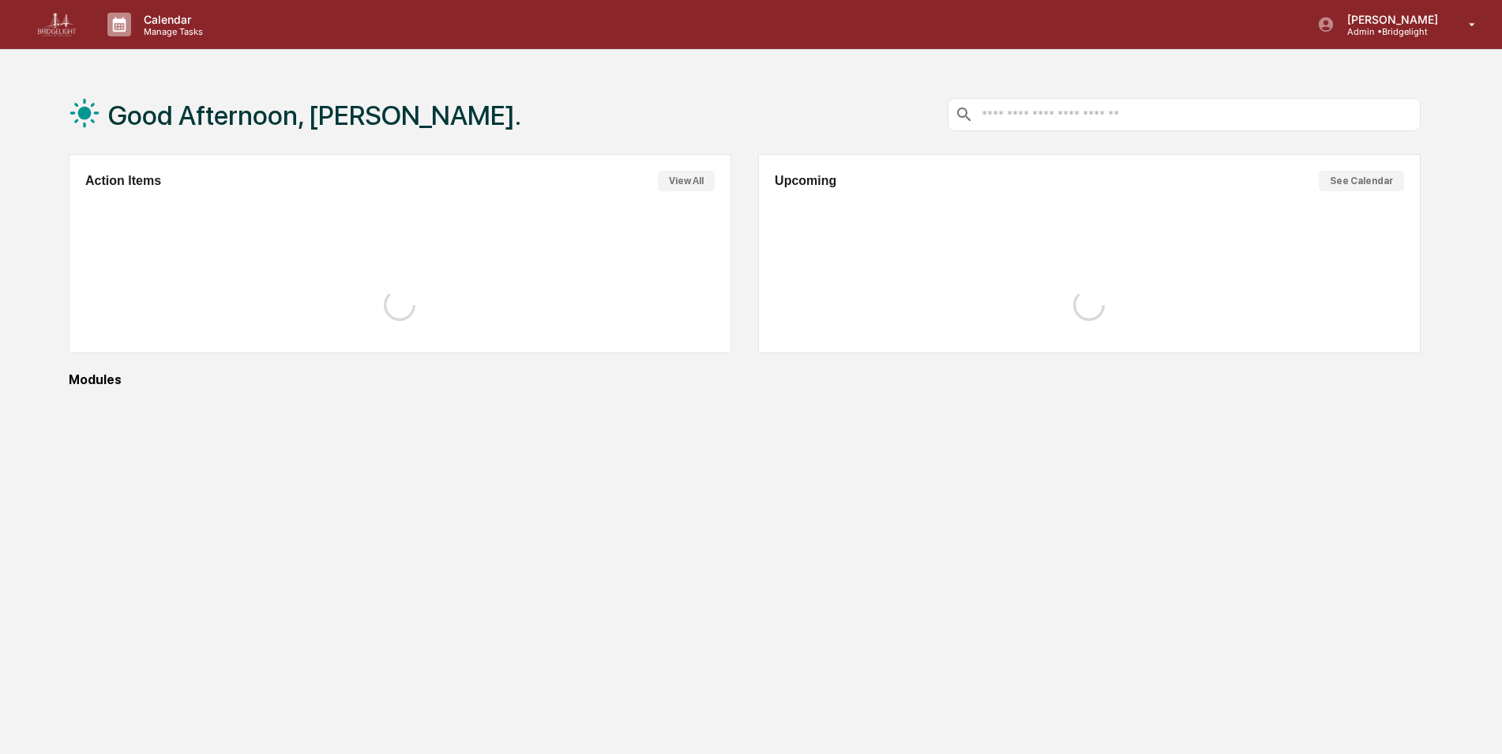  I want to click on p: Admin • Bridgelight, so click(1390, 32).